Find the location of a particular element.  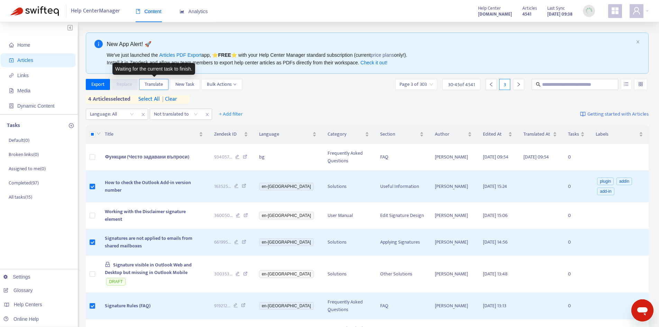

a: Getting started with Articles is located at coordinates (614, 114).